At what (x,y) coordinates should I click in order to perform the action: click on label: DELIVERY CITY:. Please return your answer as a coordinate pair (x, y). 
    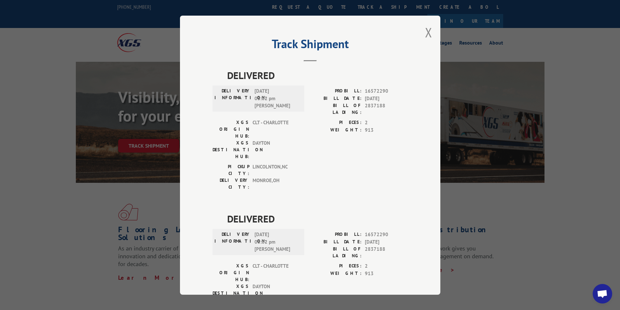
    Looking at the image, I should click on (231, 184).